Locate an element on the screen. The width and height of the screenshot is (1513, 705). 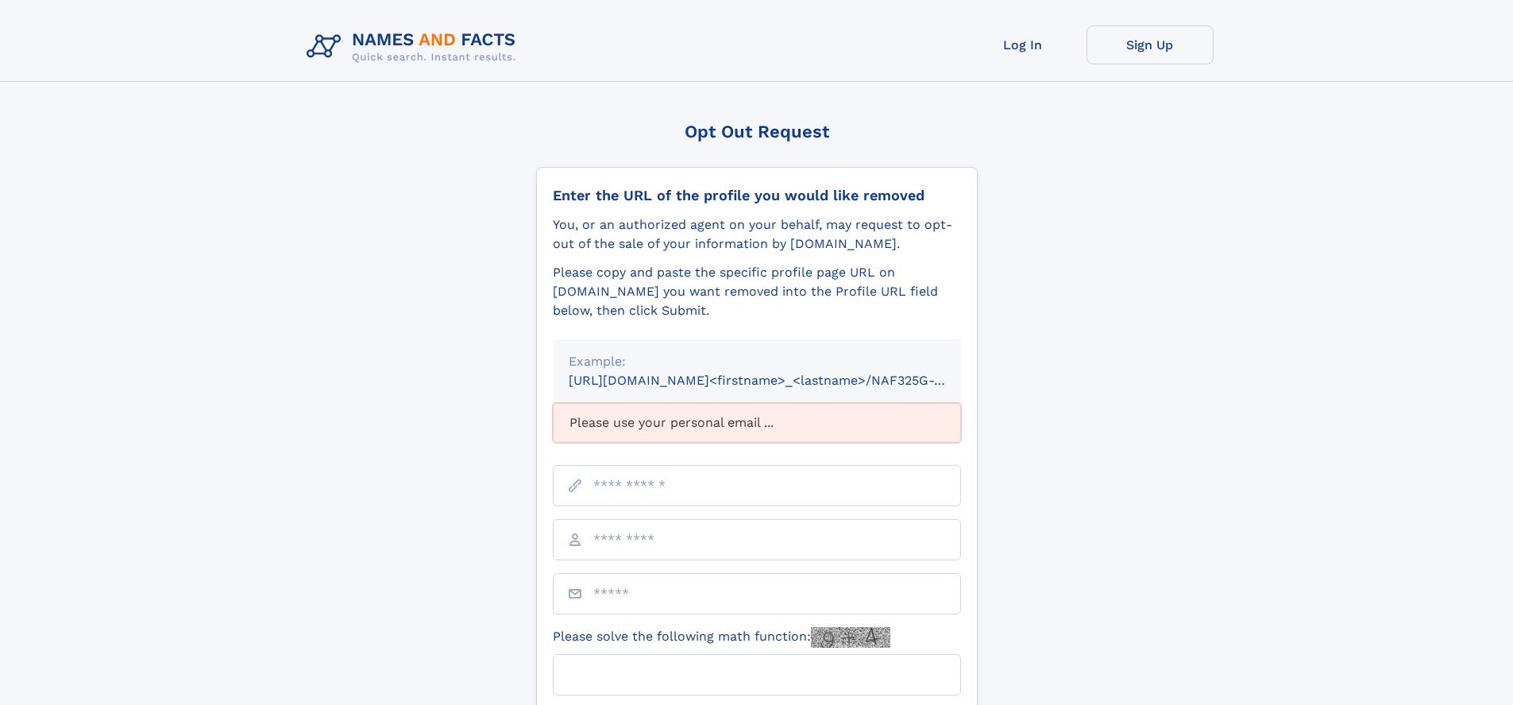
div: Enter the URL of the profile you would like removed is located at coordinates (757, 195).